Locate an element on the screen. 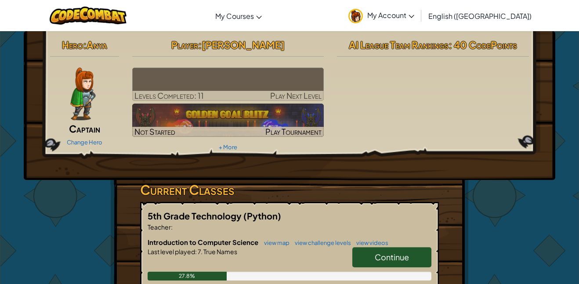 This screenshot has height=284, width=579. span: Introduction to Computer Science is located at coordinates (203, 242).